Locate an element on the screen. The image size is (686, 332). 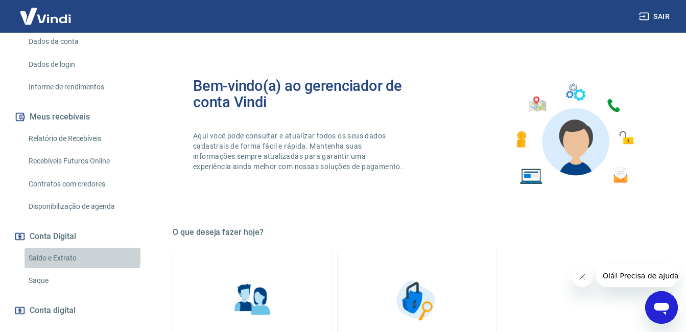
span: Olá! Precisa de ajuda? is located at coordinates (46, 11).